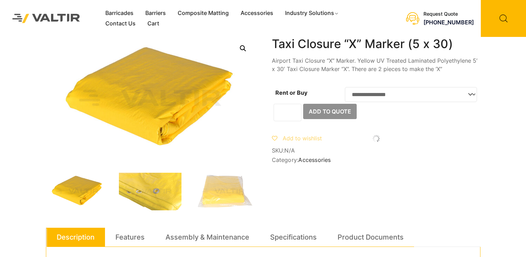  I want to click on img: Taxi_Marker_4.jpg, so click(150, 191).